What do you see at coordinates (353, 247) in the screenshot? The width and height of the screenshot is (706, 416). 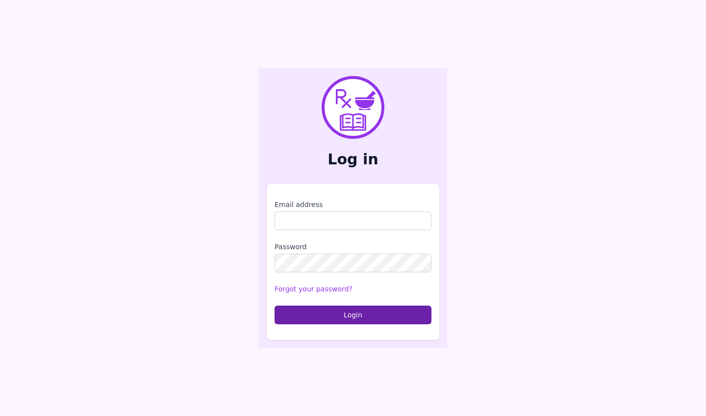 I see `label: Password` at bounding box center [353, 247].